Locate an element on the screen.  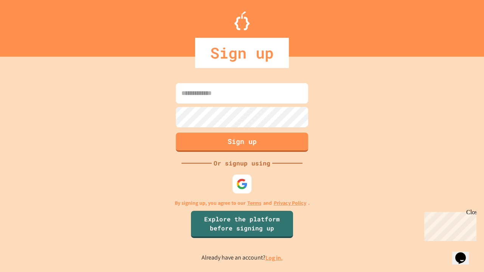
div: Chat with us now!Close is located at coordinates (28, 25).